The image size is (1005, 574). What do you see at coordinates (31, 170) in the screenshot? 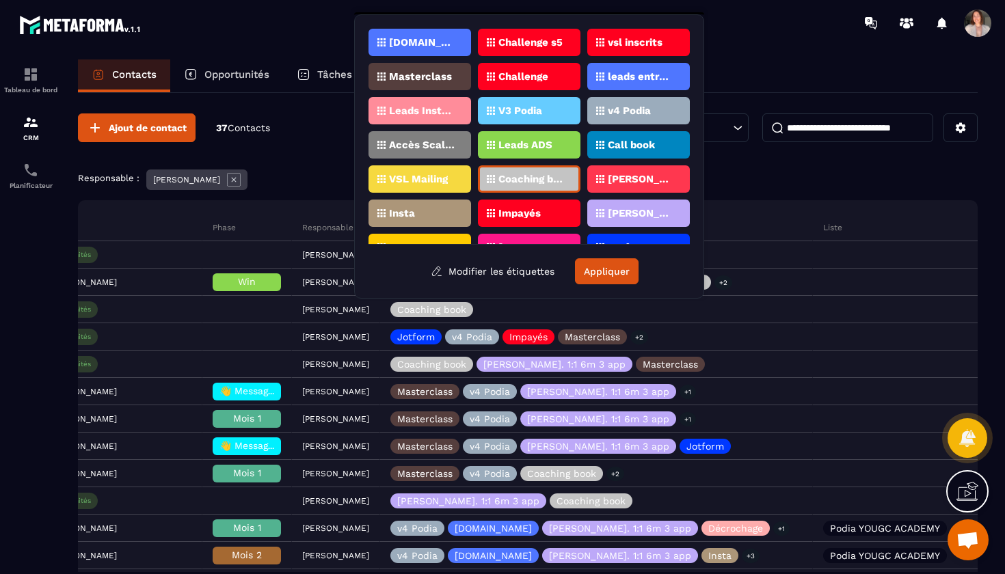
I see `img: scheduler` at bounding box center [31, 170].